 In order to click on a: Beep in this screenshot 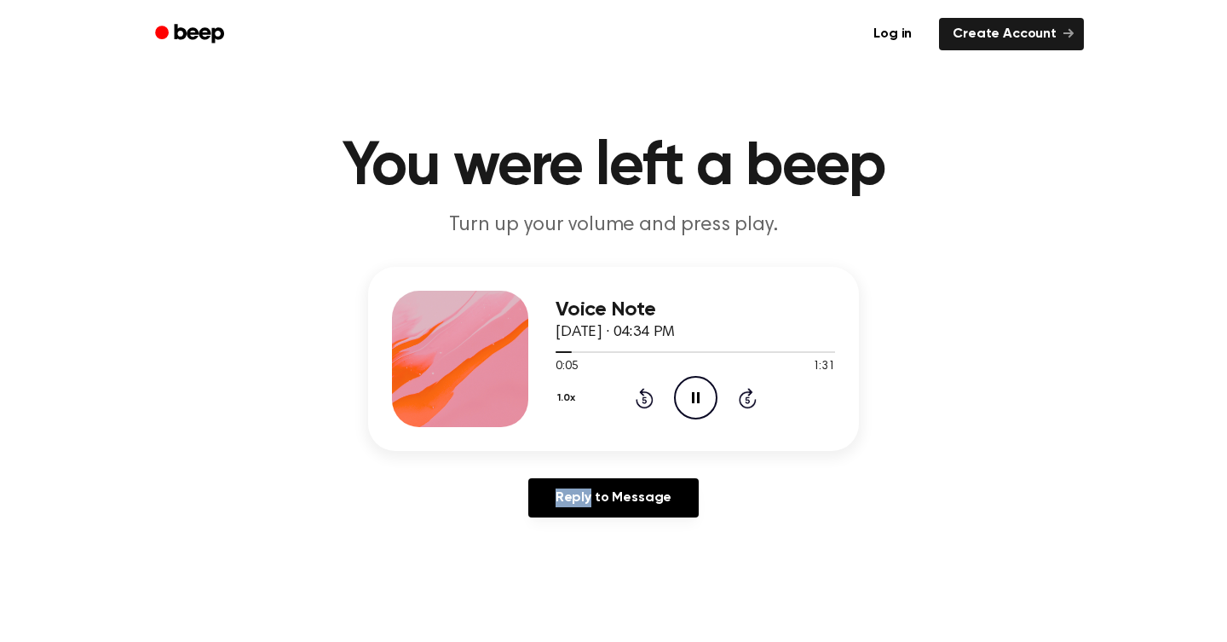, I will do `click(191, 34)`.